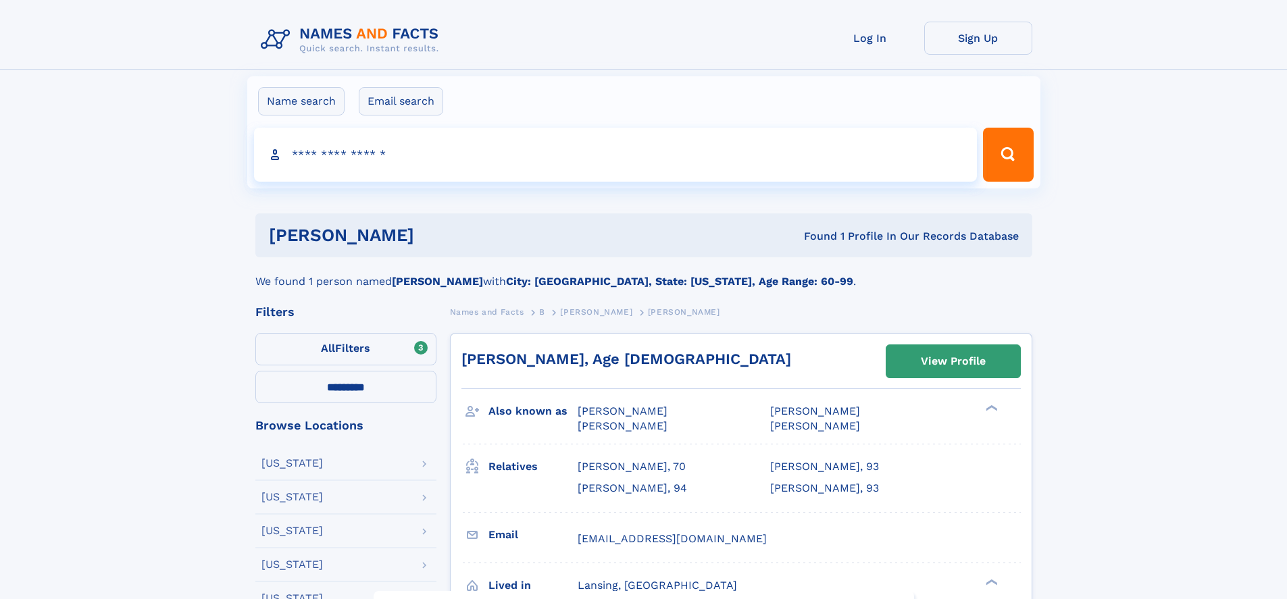 The image size is (1287, 599). What do you see at coordinates (346, 349) in the screenshot?
I see `label: Filters` at bounding box center [346, 349].